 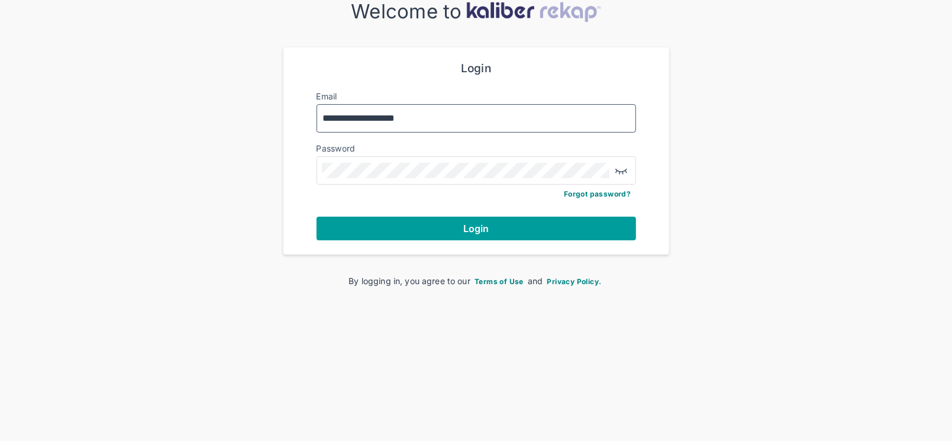 I want to click on button: Login, so click(x=476, y=228).